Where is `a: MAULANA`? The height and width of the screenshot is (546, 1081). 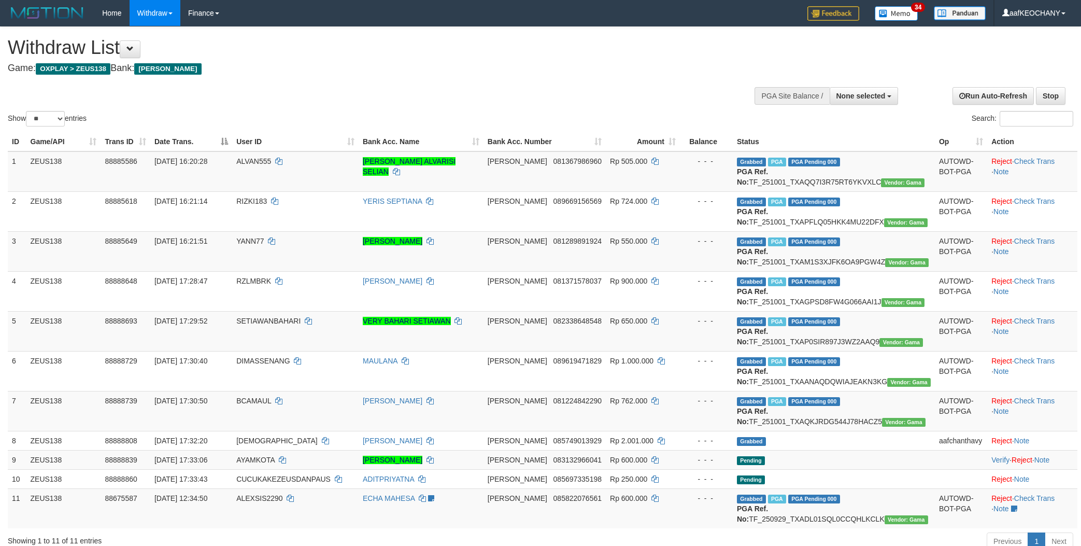 a: MAULANA is located at coordinates (380, 361).